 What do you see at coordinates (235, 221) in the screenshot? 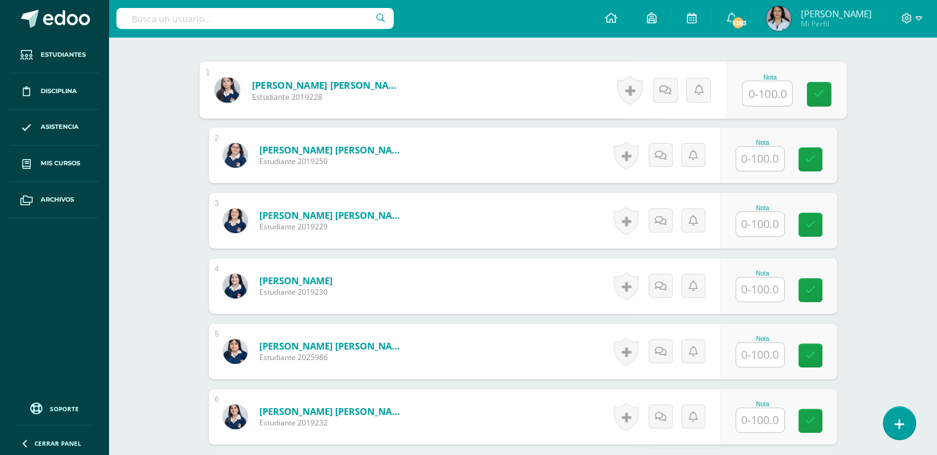
I see `img: bd3d84bdb825b35331ab2c7f1ece6066.png` at bounding box center [235, 221].